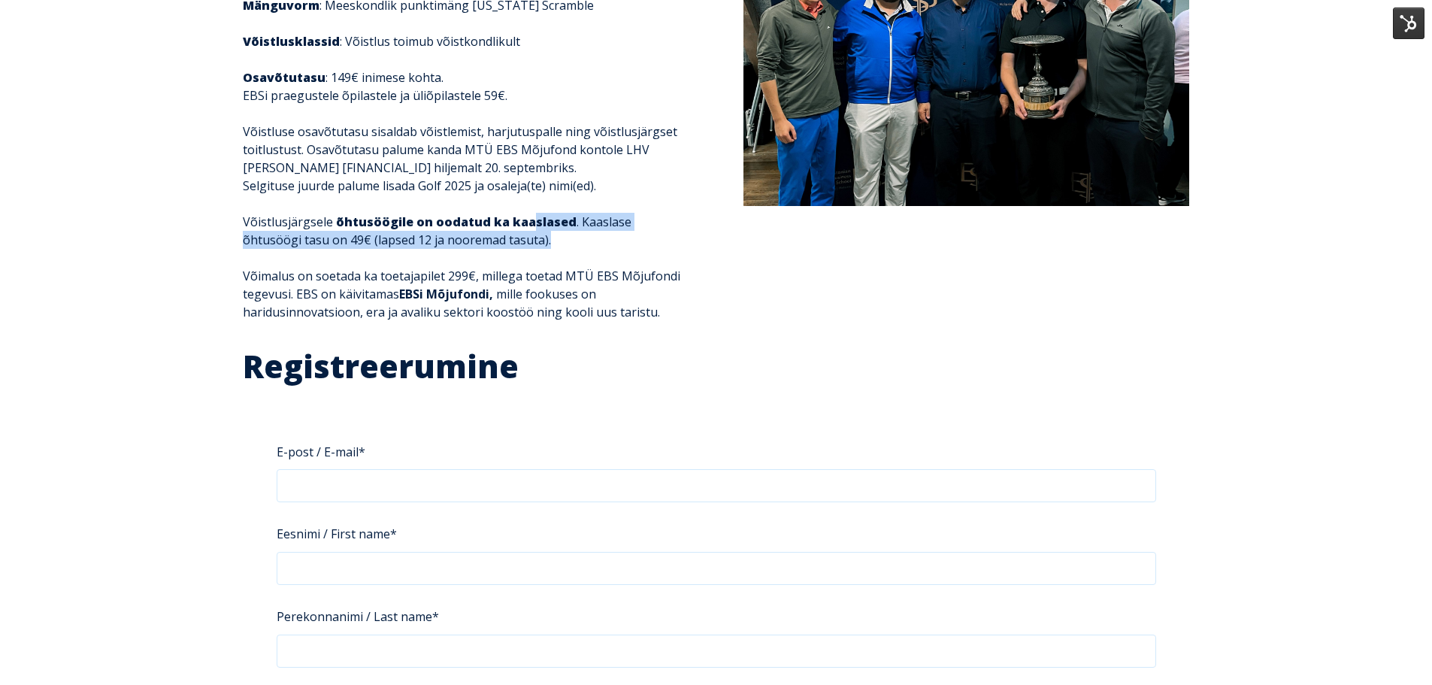 Image resolution: width=1432 pixels, height=685 pixels. What do you see at coordinates (284, 77) in the screenshot?
I see `strong: Osavõtutasu` at bounding box center [284, 77].